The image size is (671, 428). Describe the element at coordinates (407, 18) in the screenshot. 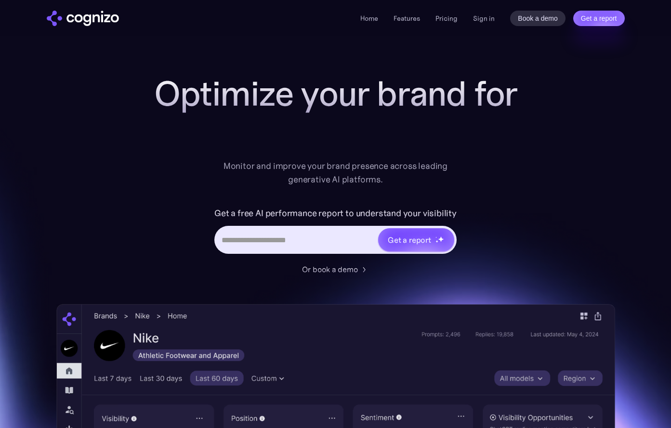

I see `a: Features` at that location.